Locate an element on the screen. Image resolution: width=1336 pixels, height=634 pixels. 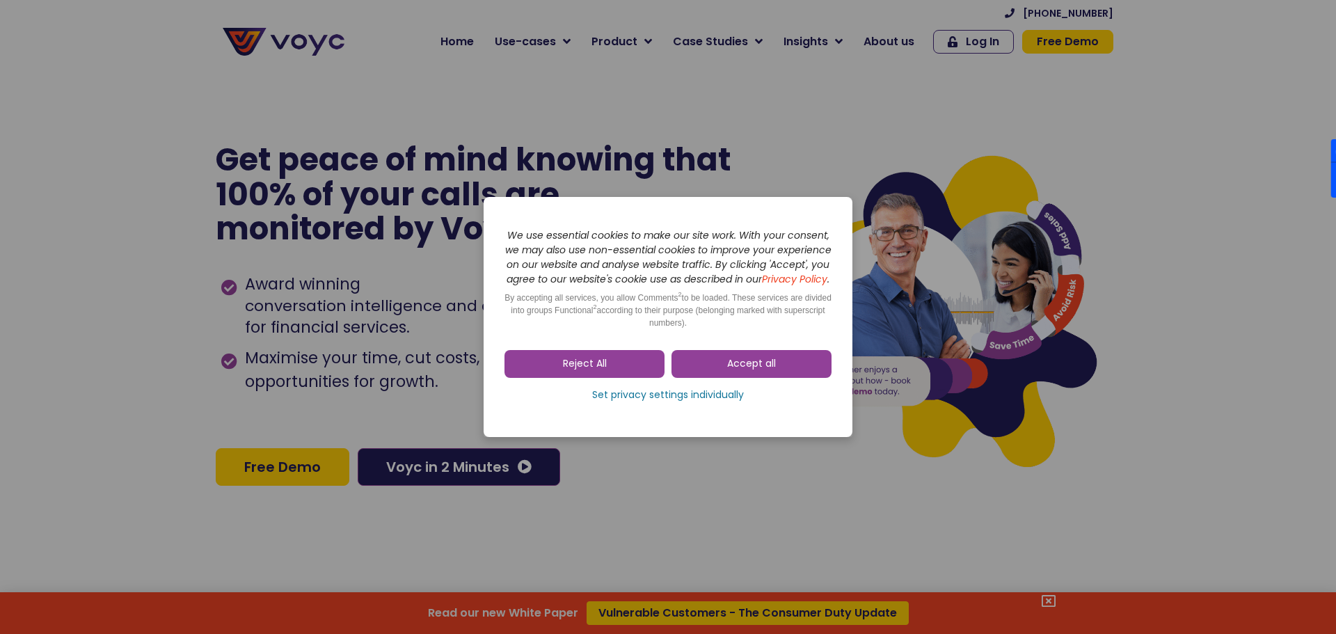
span: Reject All is located at coordinates (585, 364).